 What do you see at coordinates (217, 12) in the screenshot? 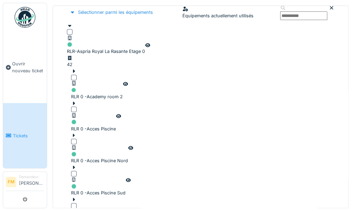
I see `div: Équipements actuellement utilisés` at bounding box center [217, 12].